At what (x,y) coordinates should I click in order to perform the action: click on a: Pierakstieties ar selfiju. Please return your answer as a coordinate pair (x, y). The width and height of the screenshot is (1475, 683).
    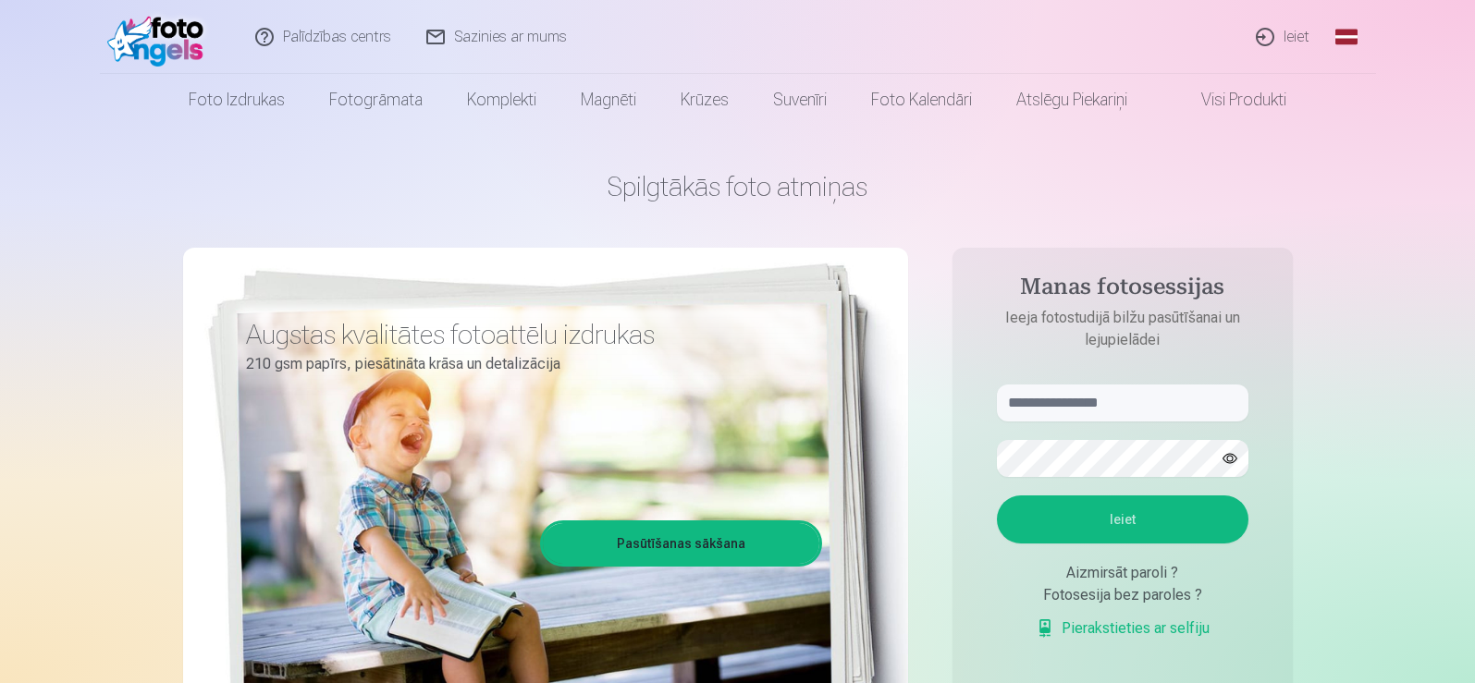
    Looking at the image, I should click on (1122, 629).